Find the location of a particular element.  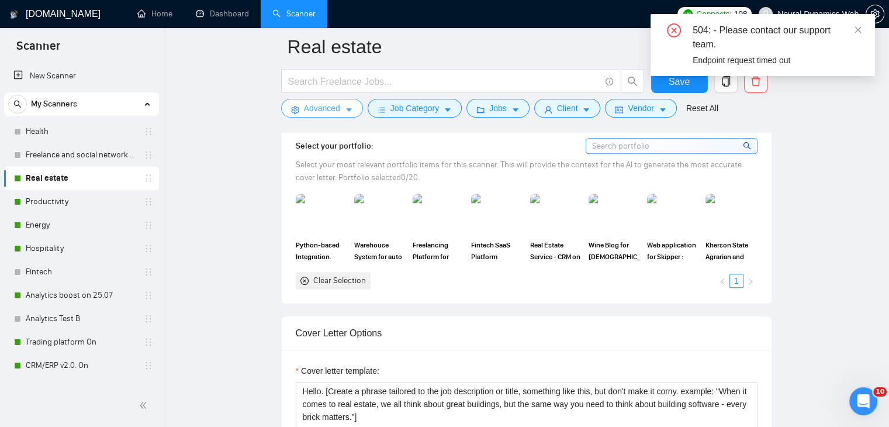

img: logo is located at coordinates (14, 15).